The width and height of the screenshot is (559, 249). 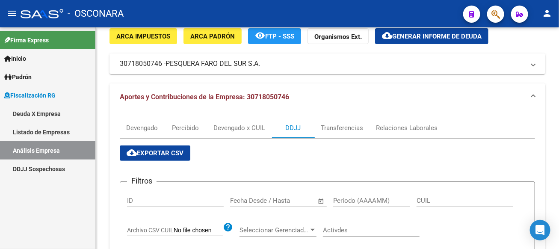 What do you see at coordinates (213, 36) in the screenshot?
I see `button: ARCA Padrón` at bounding box center [213, 36].